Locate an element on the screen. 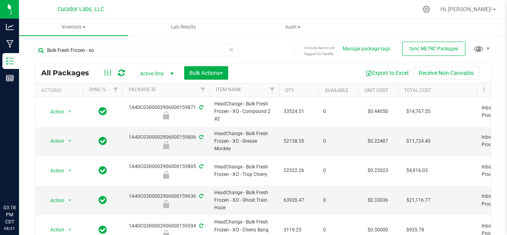  inline-svg: Inventory is located at coordinates (10, 61).